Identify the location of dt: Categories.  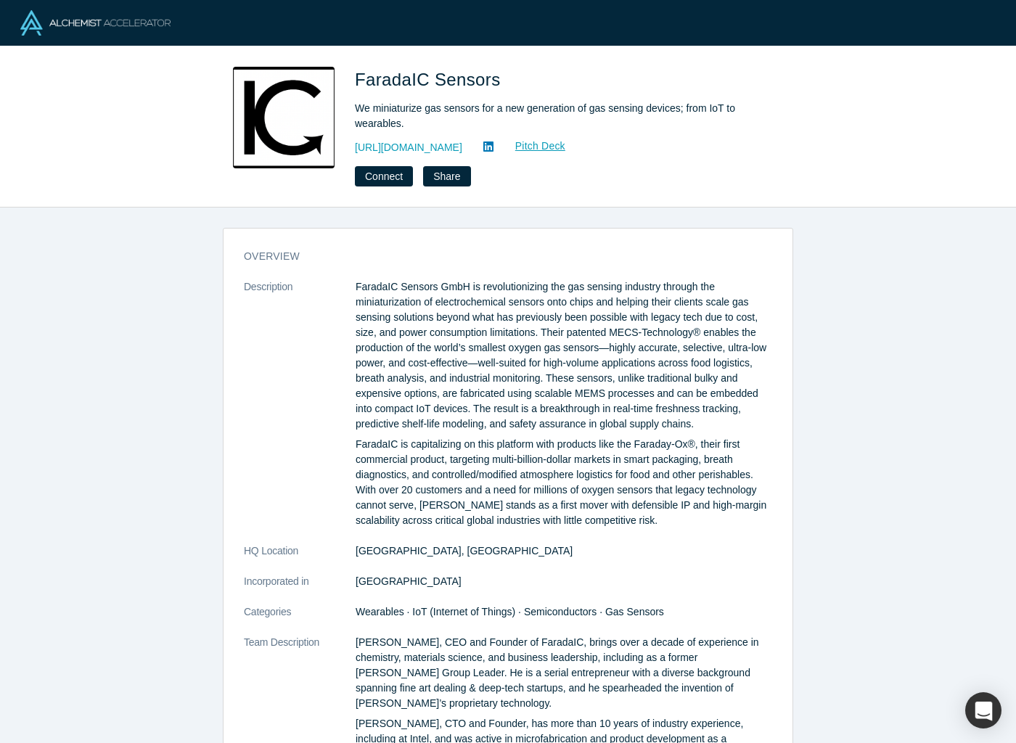
(300, 620).